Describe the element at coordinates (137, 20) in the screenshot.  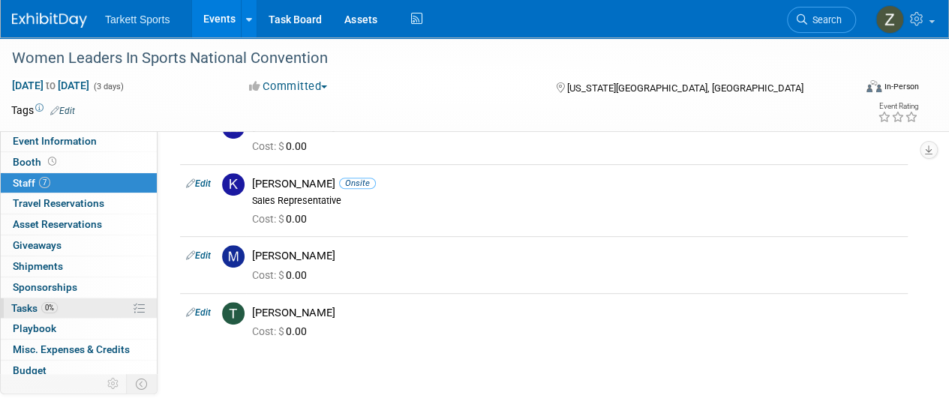
I see `span: Tarkett Sports` at that location.